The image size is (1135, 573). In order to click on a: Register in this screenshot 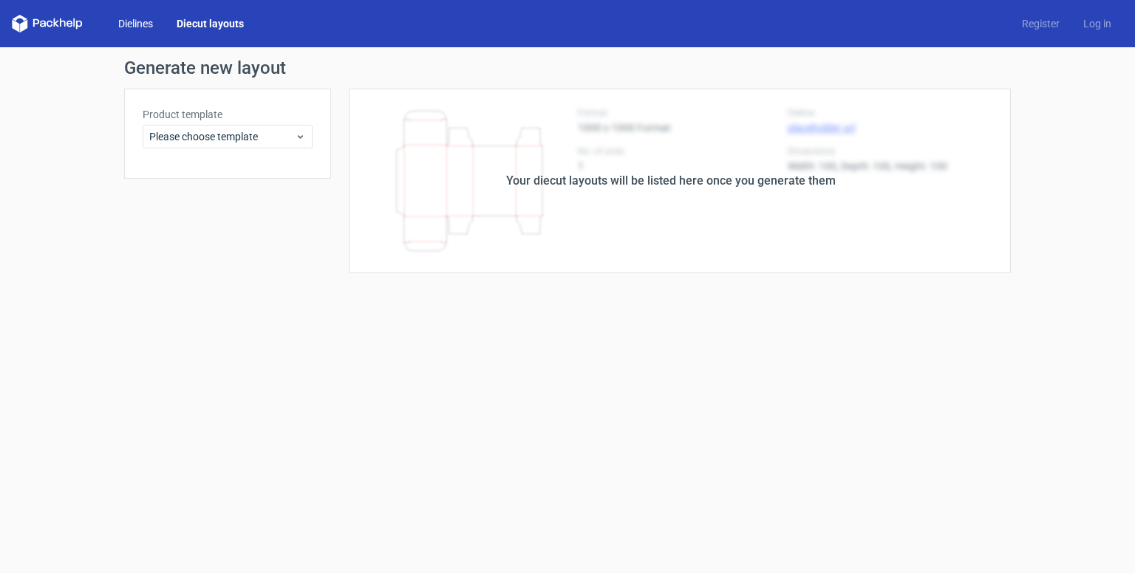, I will do `click(1040, 24)`.